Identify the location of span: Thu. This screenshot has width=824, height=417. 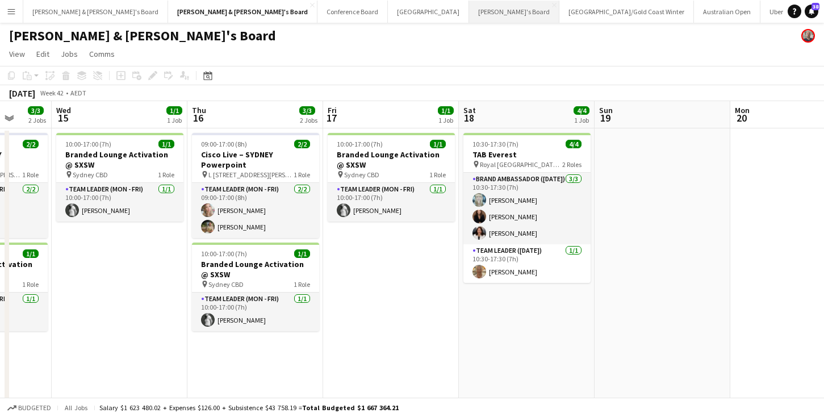
(199, 110).